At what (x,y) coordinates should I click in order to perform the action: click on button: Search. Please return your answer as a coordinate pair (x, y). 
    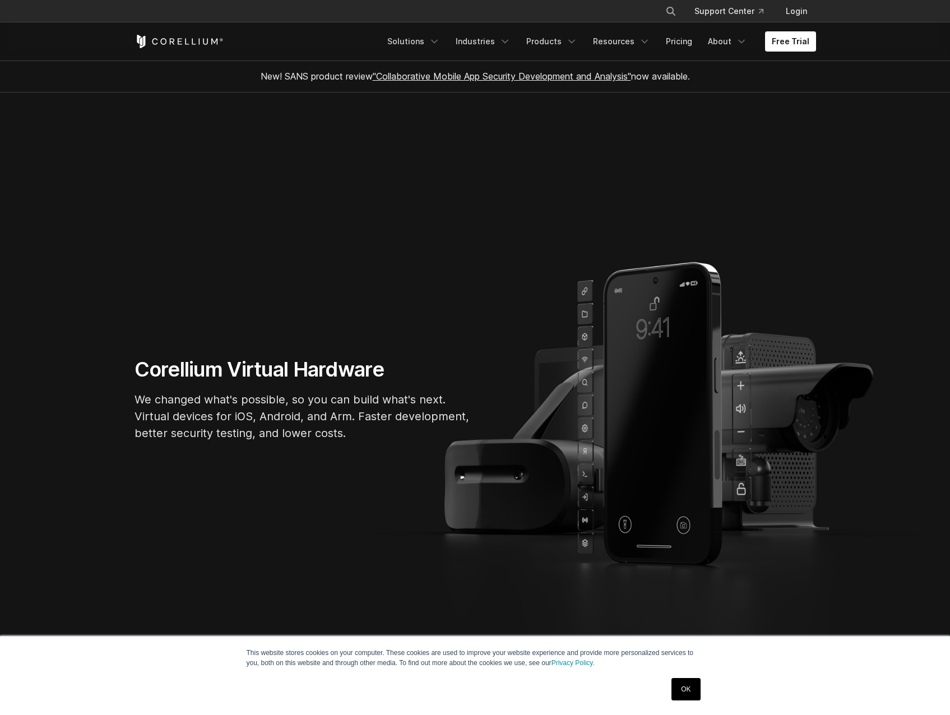
    Looking at the image, I should click on (671, 11).